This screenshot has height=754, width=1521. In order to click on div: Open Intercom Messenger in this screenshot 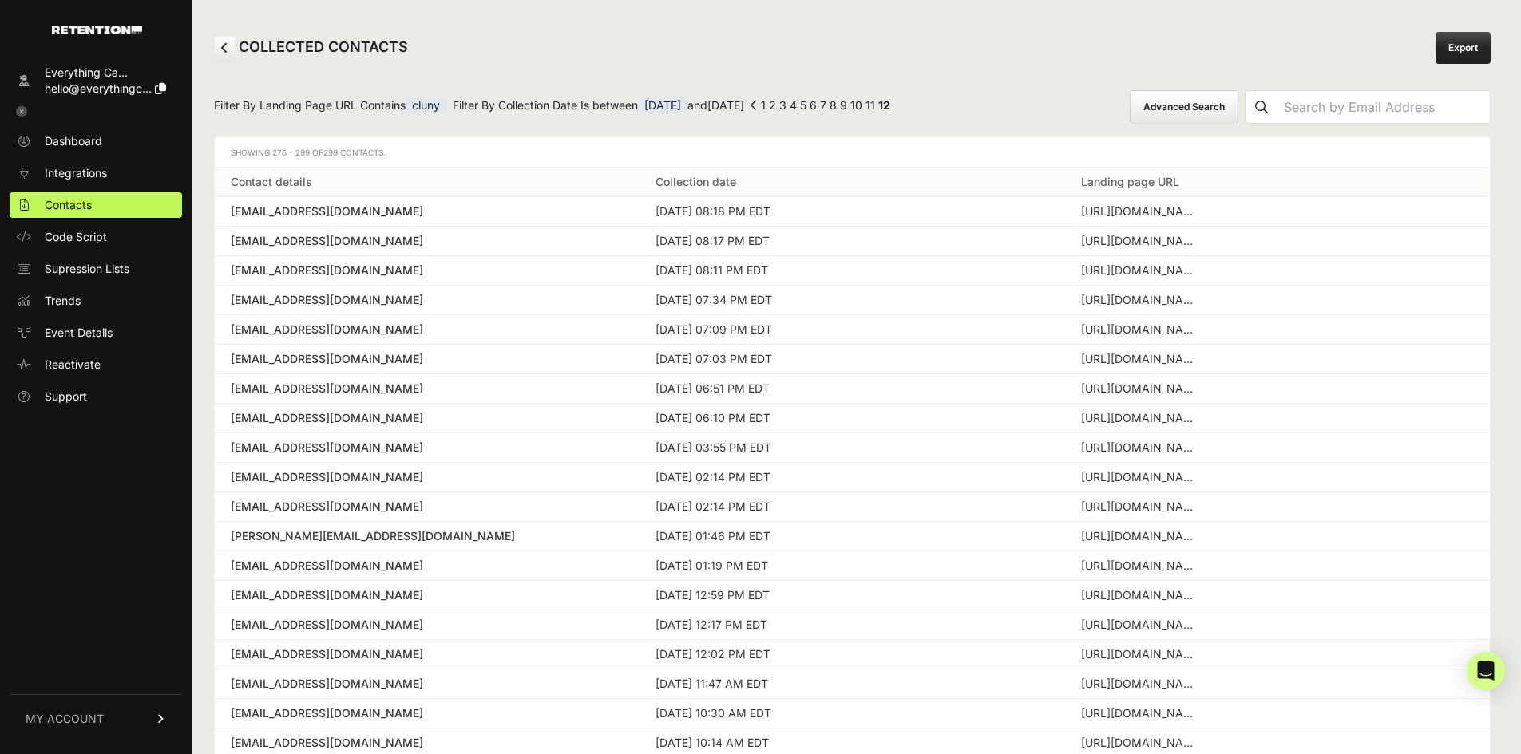, I will do `click(1486, 671)`.